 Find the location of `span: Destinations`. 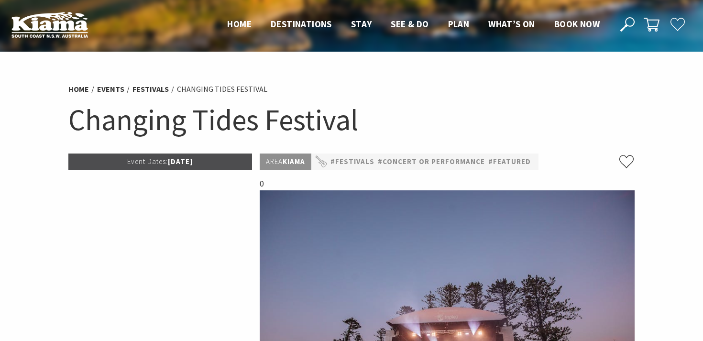

span: Destinations is located at coordinates (301, 24).